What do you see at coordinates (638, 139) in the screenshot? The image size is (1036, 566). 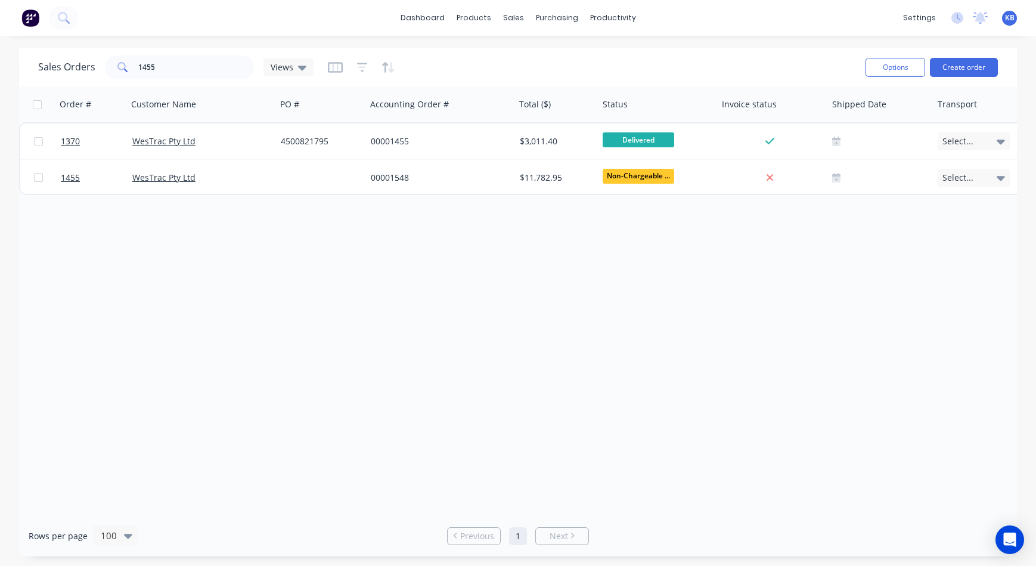 I see `span: Delivered` at bounding box center [638, 139].